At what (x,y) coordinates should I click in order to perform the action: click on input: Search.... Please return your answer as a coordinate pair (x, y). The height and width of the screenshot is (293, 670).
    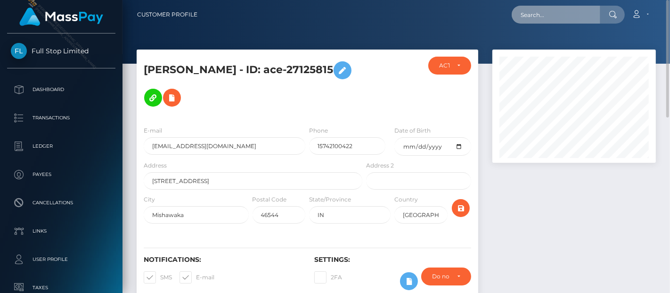
    Looking at the image, I should click on (556, 15).